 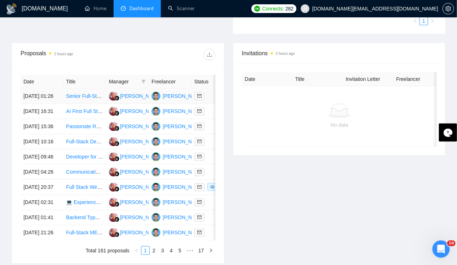 I want to click on td: Full-Stack Developer for SaaS MVP (Web + Mobile + Extension) needed, so click(x=84, y=142).